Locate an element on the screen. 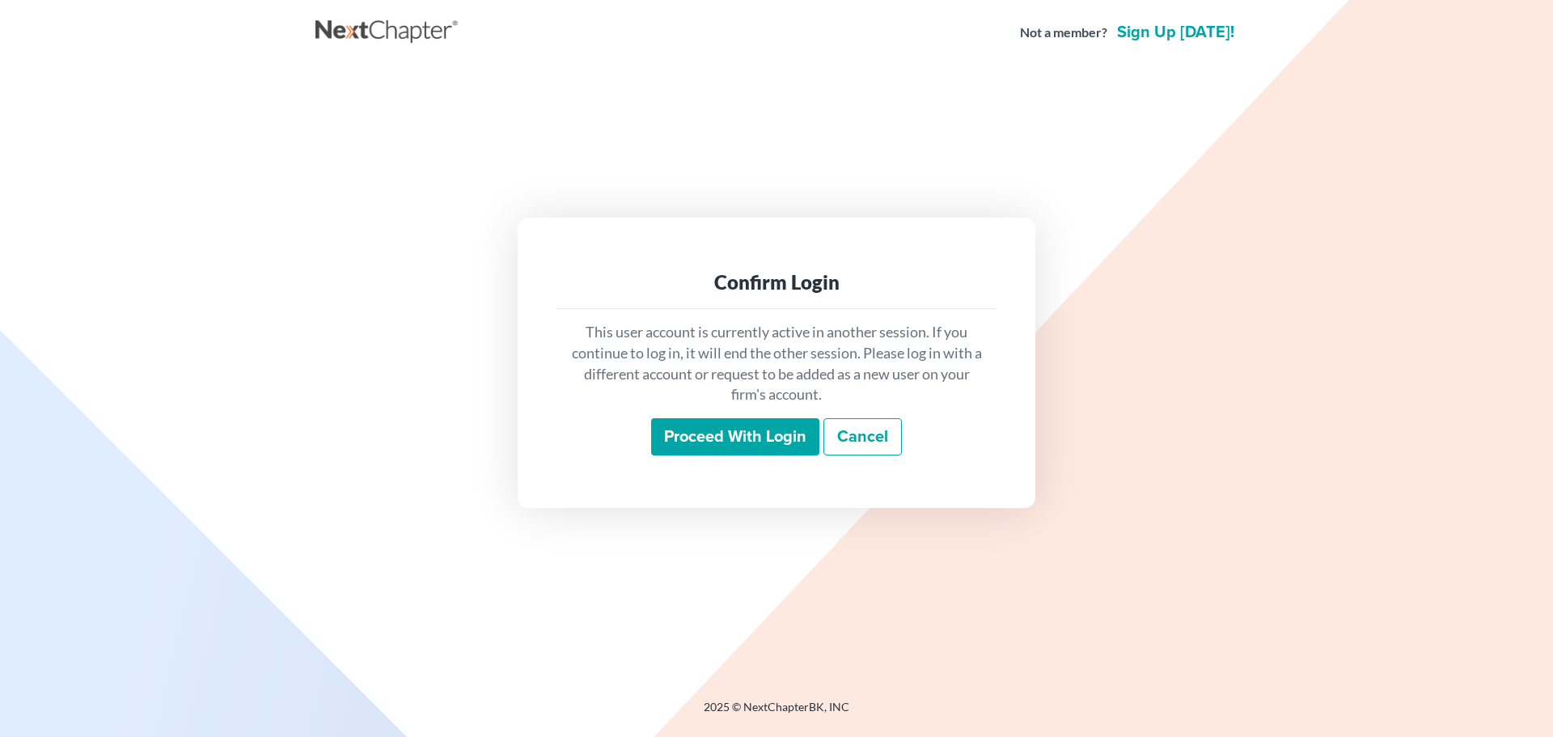 This screenshot has height=737, width=1553. a: Cancel is located at coordinates (862, 437).